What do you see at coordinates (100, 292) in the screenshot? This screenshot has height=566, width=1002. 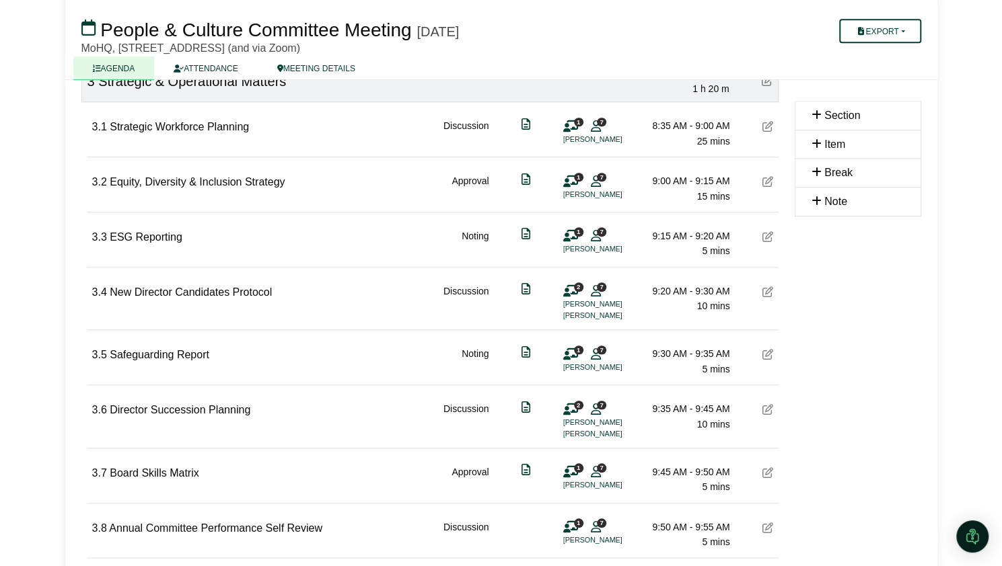 I see `span: 3.4` at bounding box center [100, 292].